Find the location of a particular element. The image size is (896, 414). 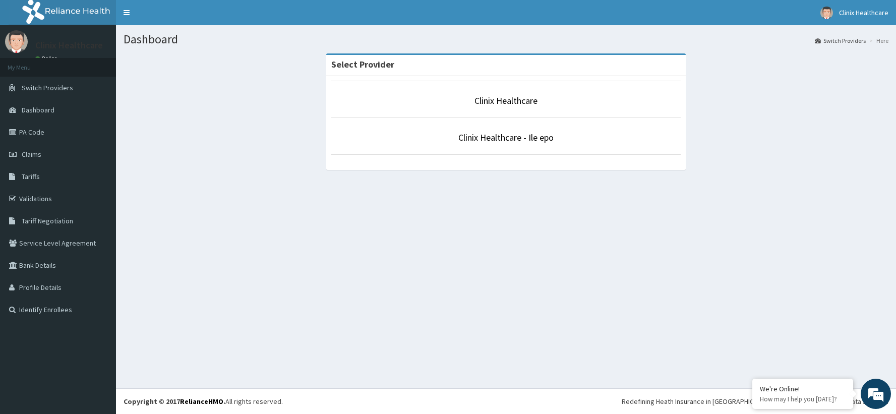

strong: Copyright © 2017 . is located at coordinates (175, 402).